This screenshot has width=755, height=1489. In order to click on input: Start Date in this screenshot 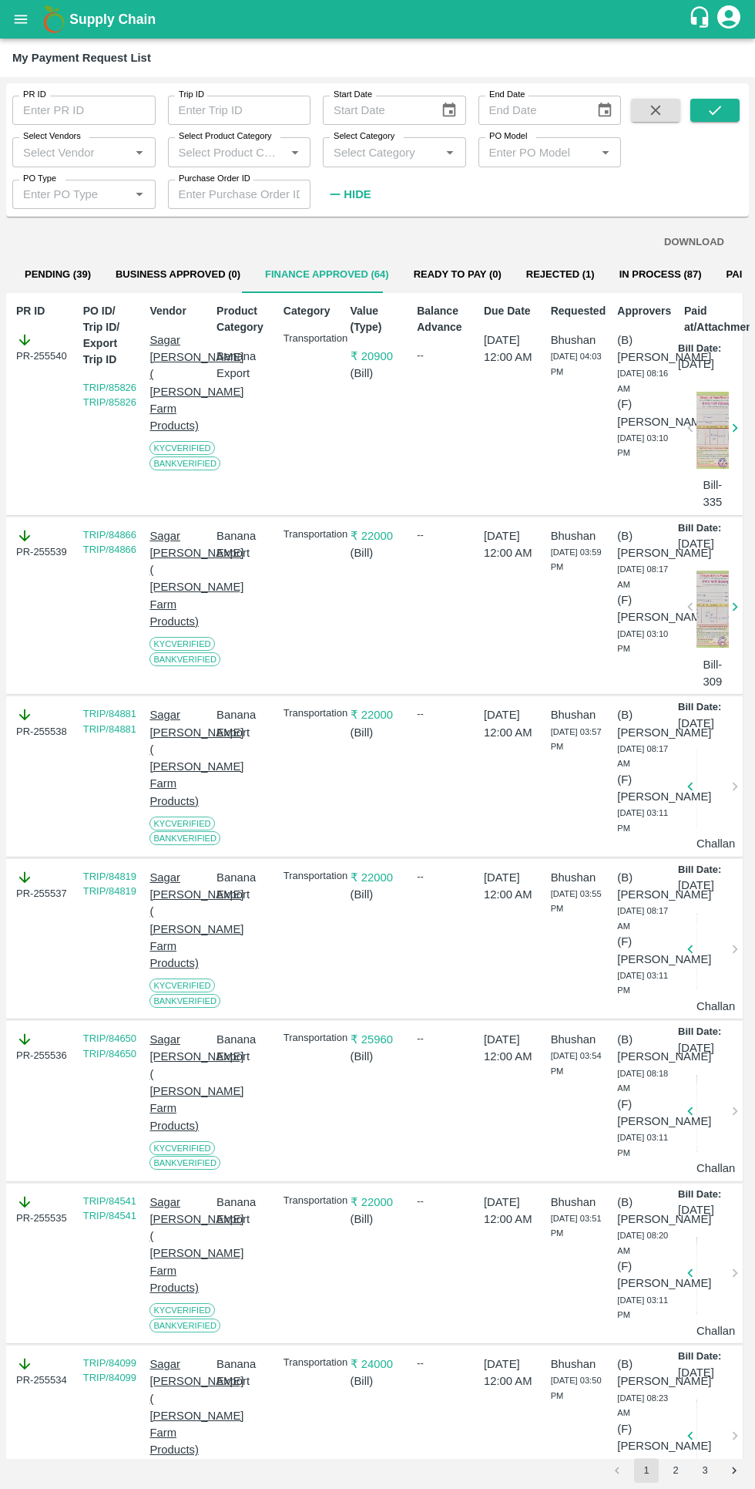, I will do `click(375, 110)`.